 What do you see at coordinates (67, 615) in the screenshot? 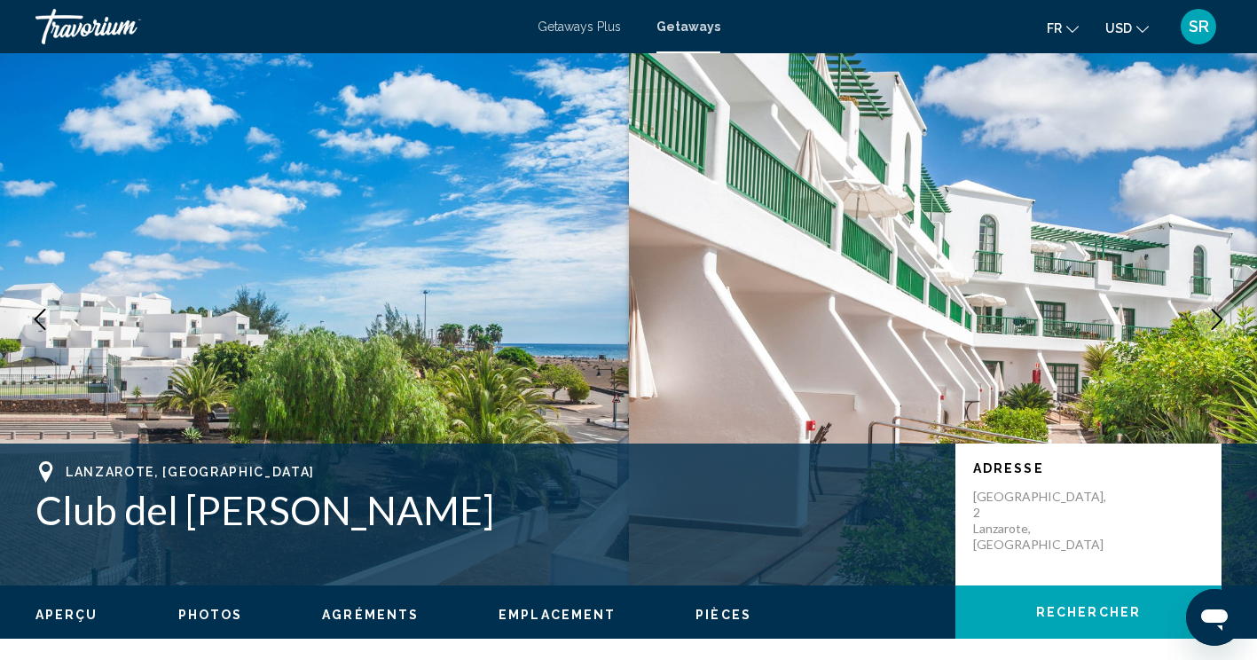
I see `span: Aperçu` at bounding box center [67, 615].